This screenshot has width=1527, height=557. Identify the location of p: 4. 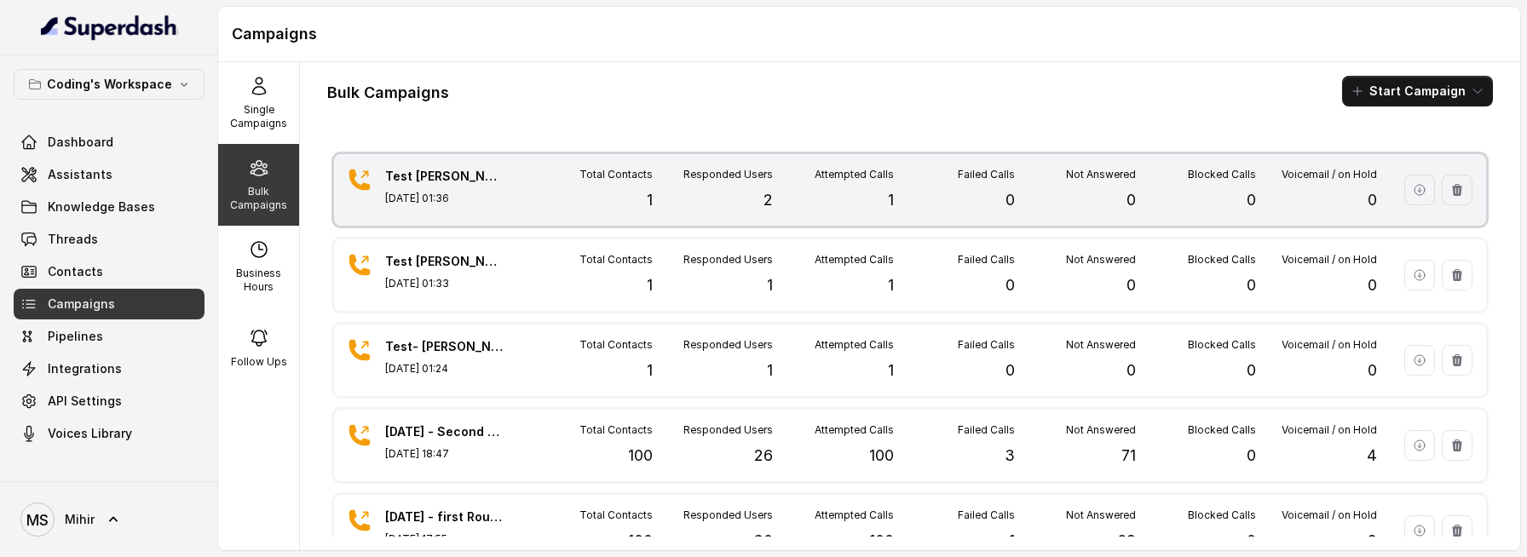
(1372, 456).